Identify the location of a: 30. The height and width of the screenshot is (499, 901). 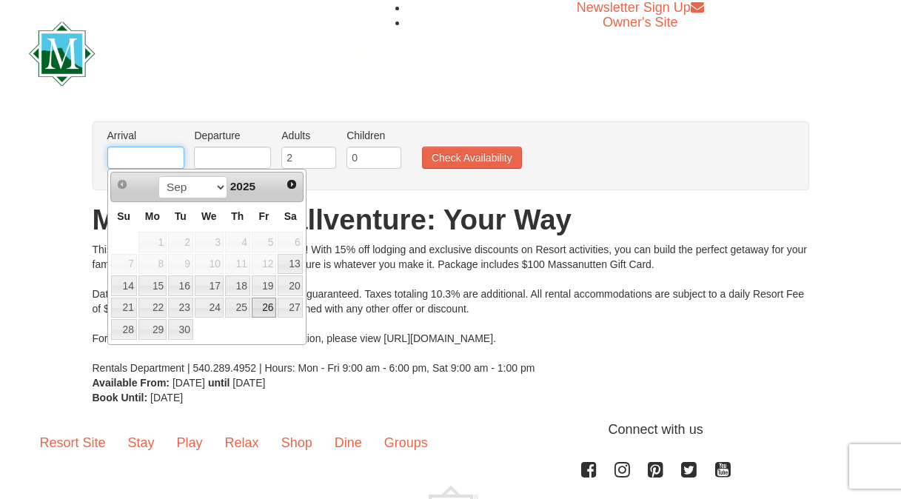
(181, 329).